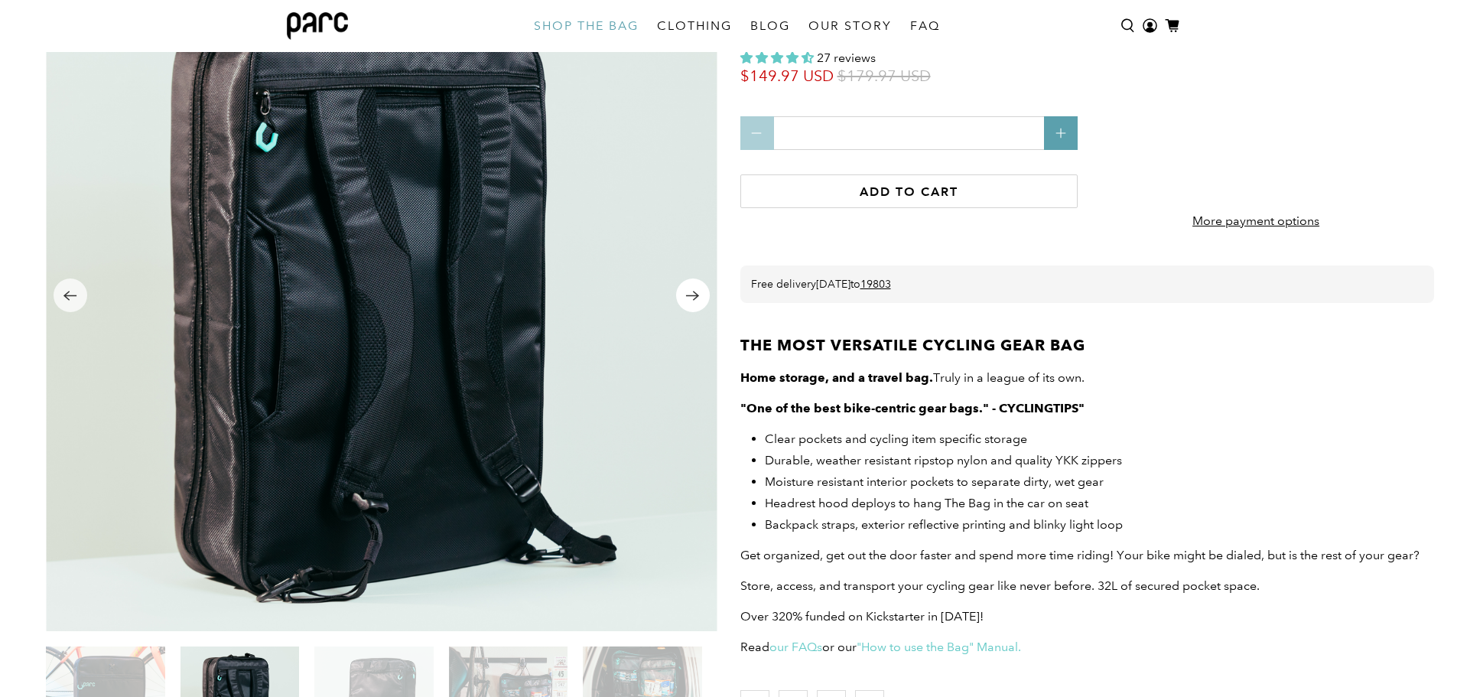 This screenshot has width=1457, height=697. What do you see at coordinates (934, 481) in the screenshot?
I see `span: Moisture resistant interior pockets to separate dirty, wet gear` at bounding box center [934, 481].